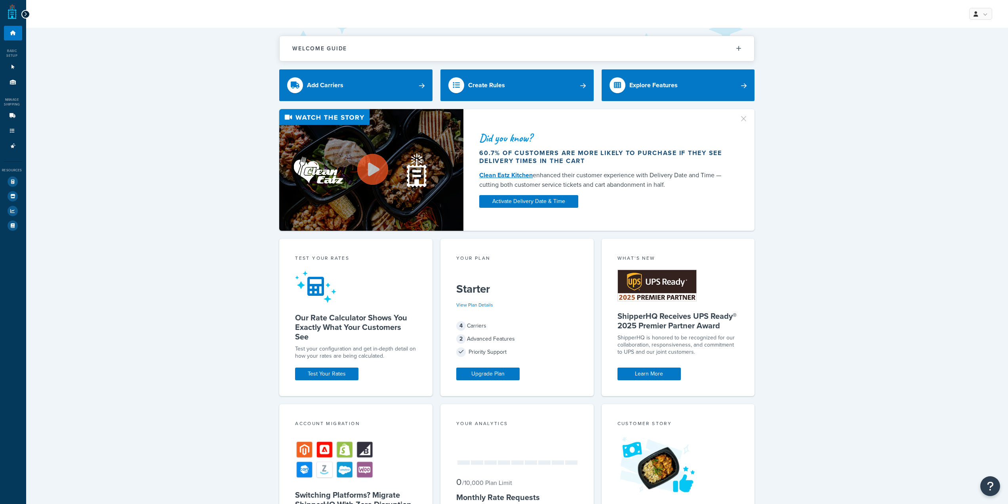  I want to click on h5: Our Rate Calculator Shows You Exactly What Your Customers See, so click(356, 327).